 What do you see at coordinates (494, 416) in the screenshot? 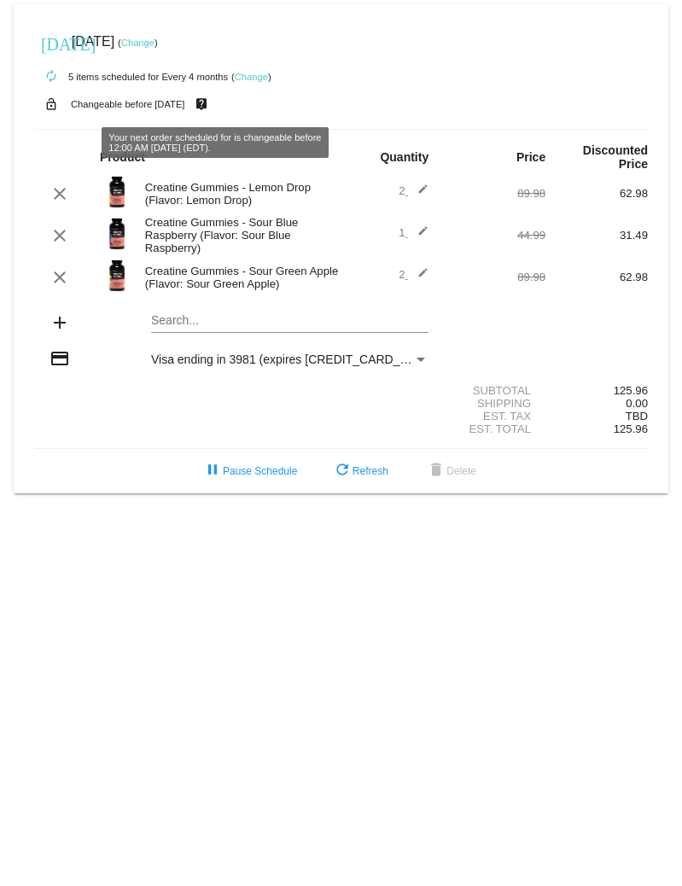
I see `div: Est. Tax` at bounding box center [494, 416].